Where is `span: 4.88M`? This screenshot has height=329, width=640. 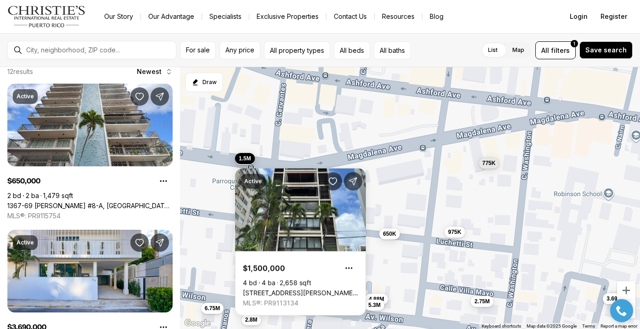
span: 4.88M is located at coordinates (376, 299).